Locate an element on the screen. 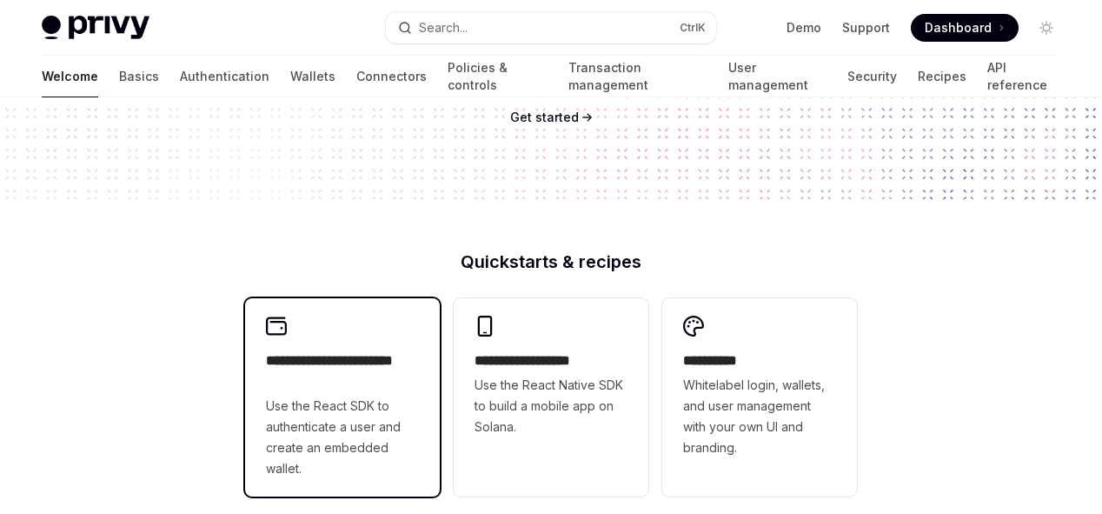  a: Support is located at coordinates (866, 28).